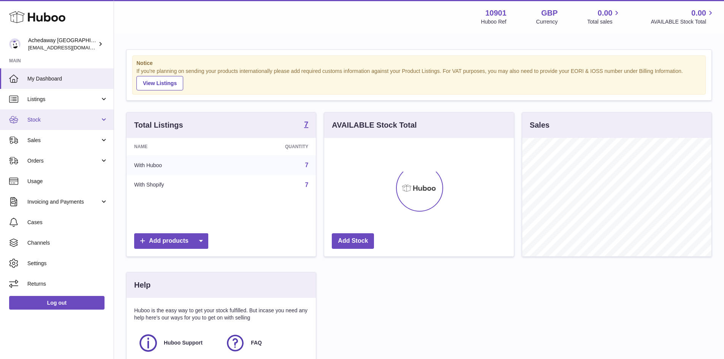  Describe the element at coordinates (142, 285) in the screenshot. I see `h3: Help` at that location.